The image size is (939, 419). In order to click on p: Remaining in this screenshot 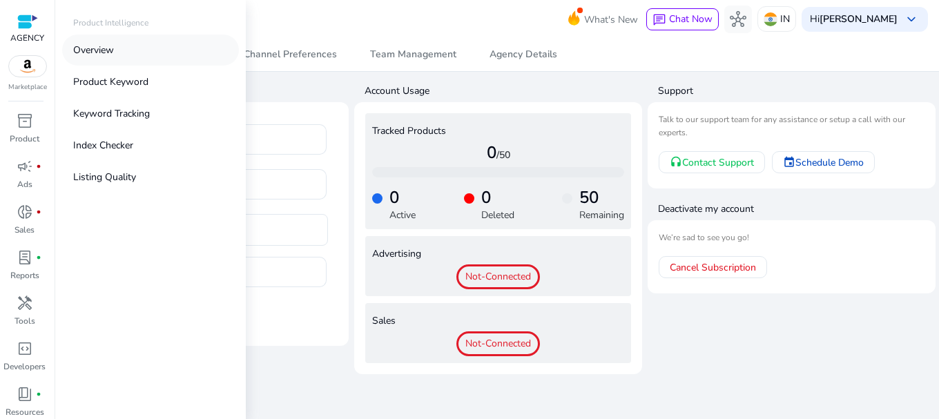, I will do `click(601, 215)`.